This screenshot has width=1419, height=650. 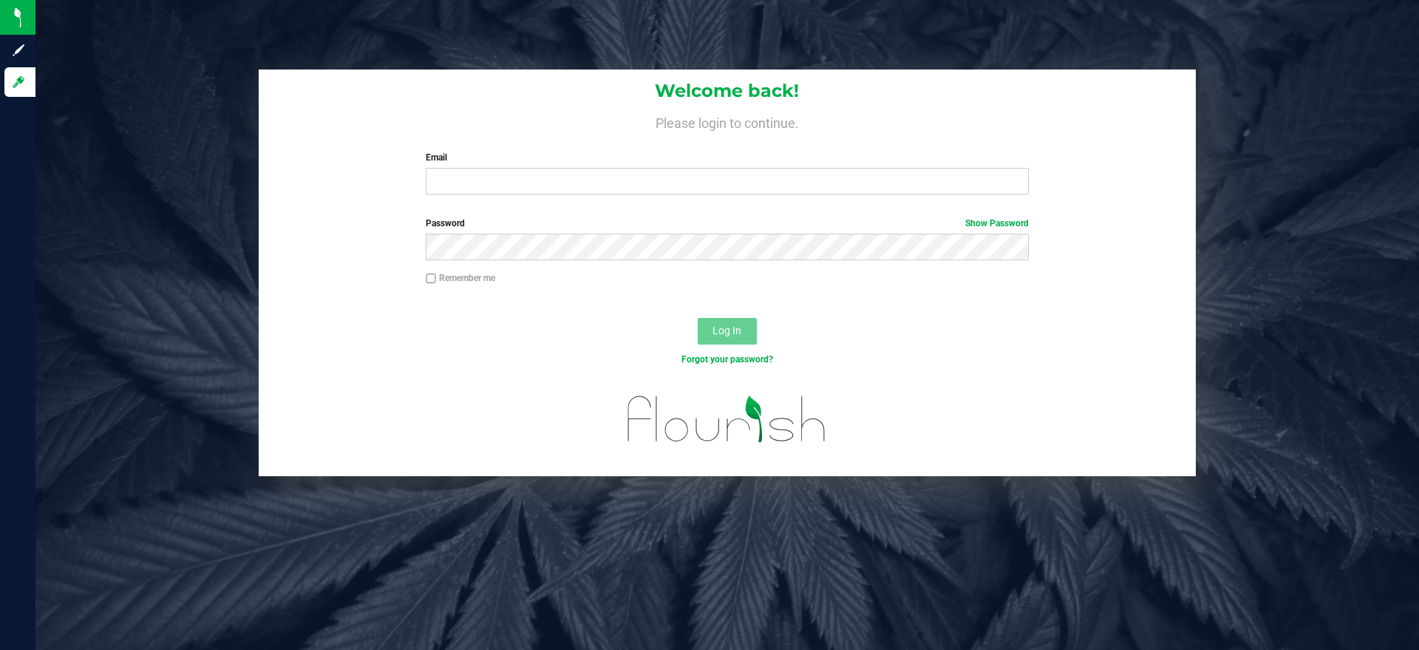 I want to click on img: flourish_logo.svg, so click(x=727, y=419).